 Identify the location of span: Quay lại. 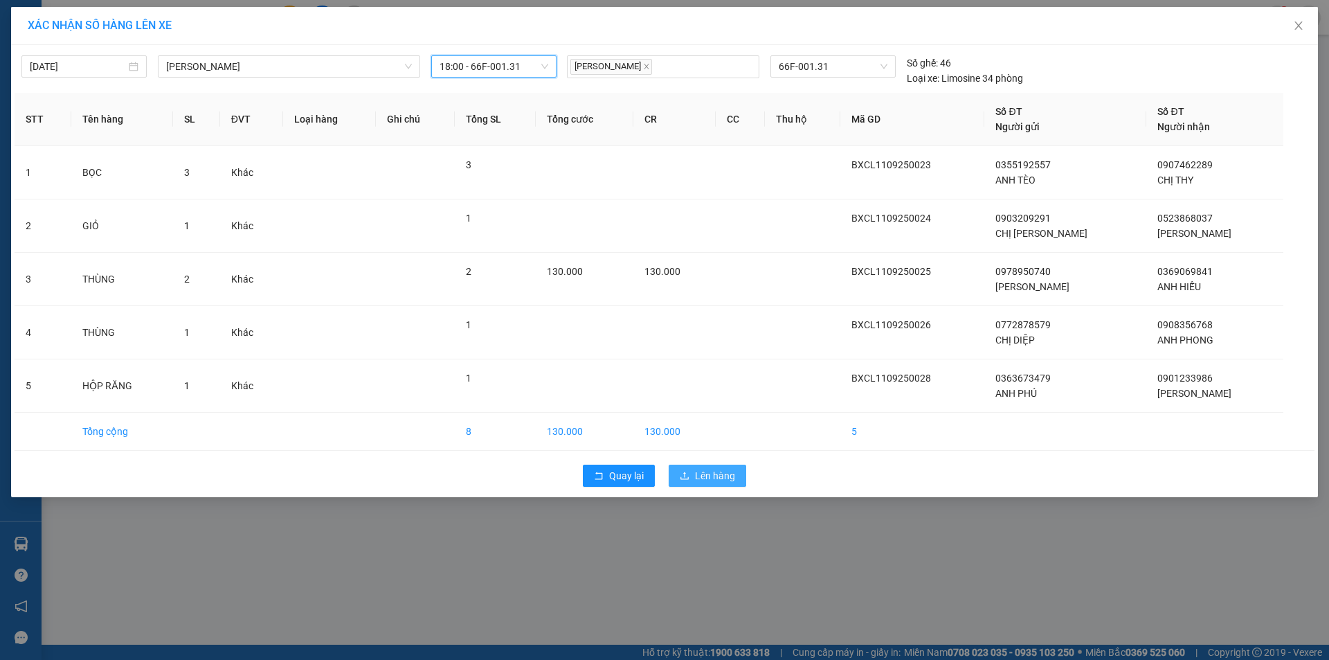
(627, 476).